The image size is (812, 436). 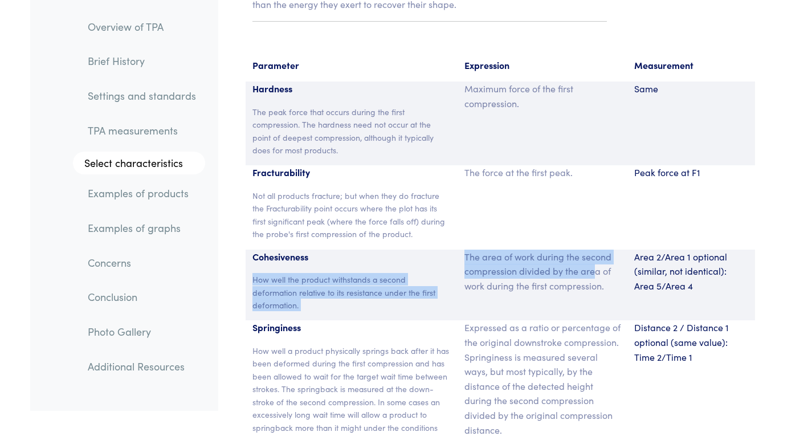 What do you see at coordinates (351, 327) in the screenshot?
I see `p: Springiness` at bounding box center [351, 327].